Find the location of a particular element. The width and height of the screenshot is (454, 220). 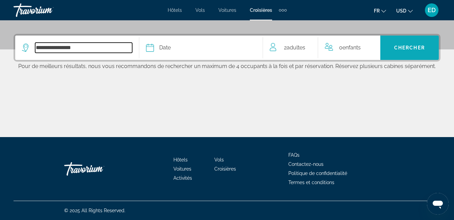

span: Termes et conditions is located at coordinates (311, 182).